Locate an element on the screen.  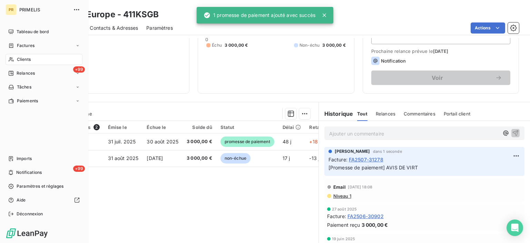
span: Aide is located at coordinates (21, 200).